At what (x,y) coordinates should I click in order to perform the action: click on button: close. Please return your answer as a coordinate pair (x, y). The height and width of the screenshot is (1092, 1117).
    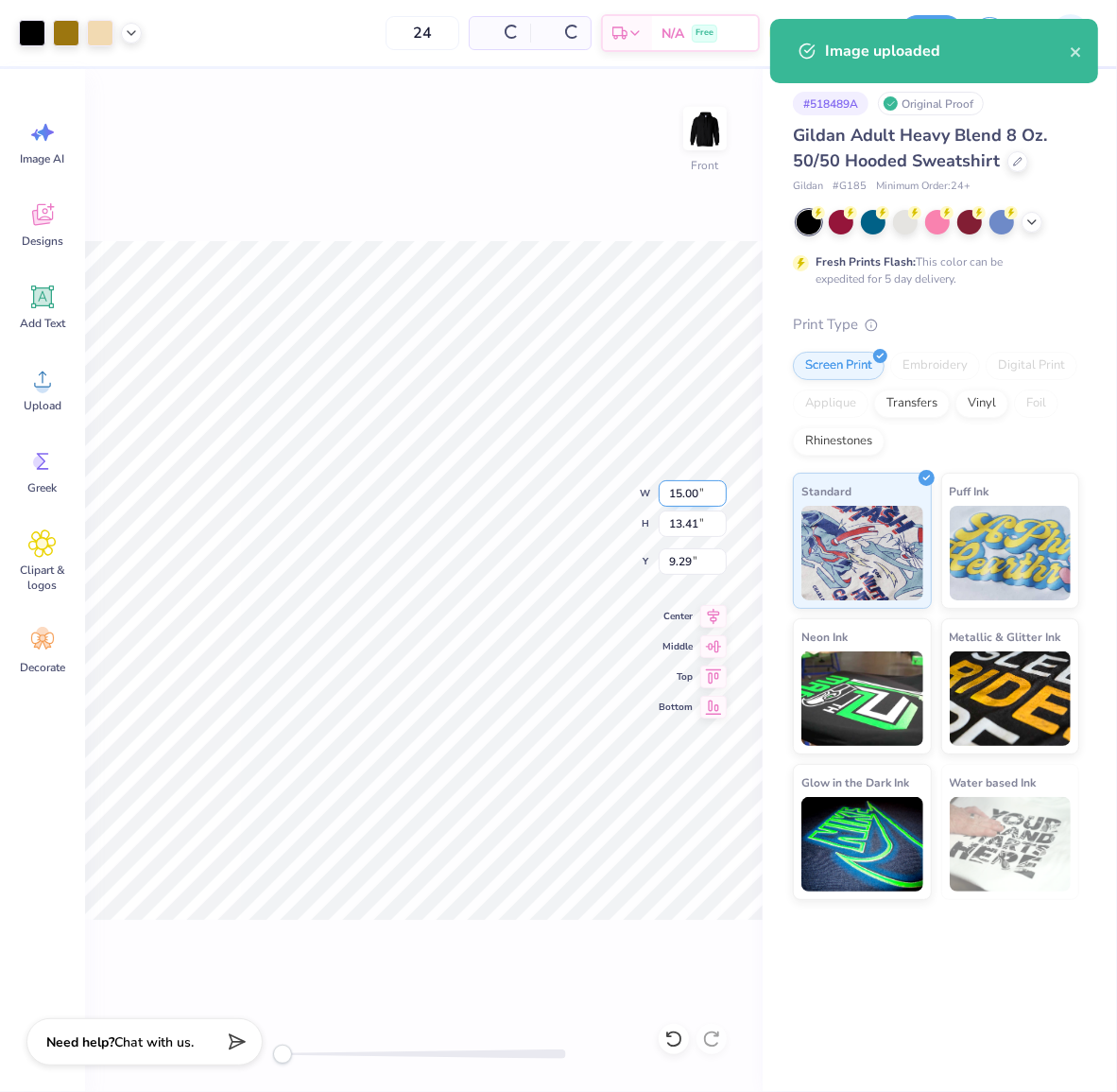
    Looking at the image, I should click on (1076, 51).